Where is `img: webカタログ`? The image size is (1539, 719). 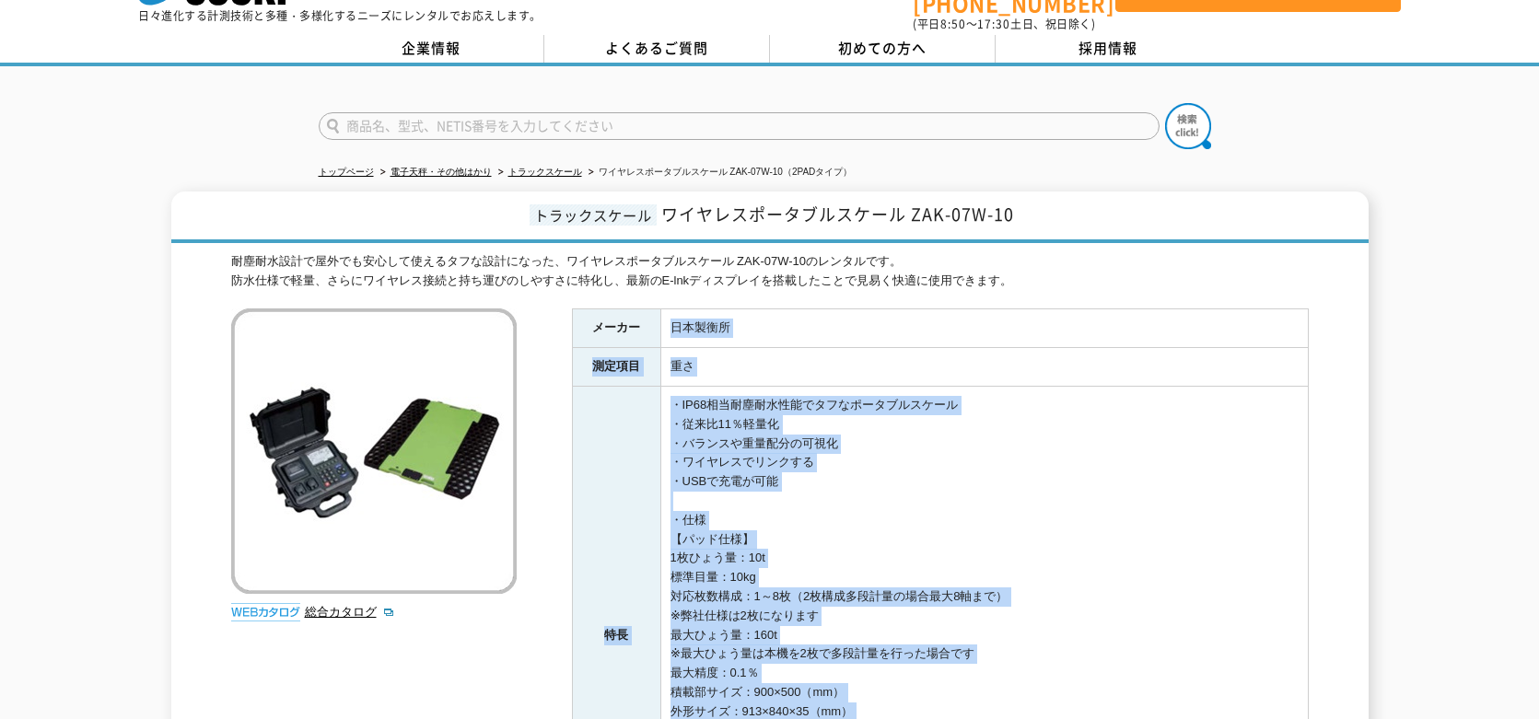 img: webカタログ is located at coordinates (265, 612).